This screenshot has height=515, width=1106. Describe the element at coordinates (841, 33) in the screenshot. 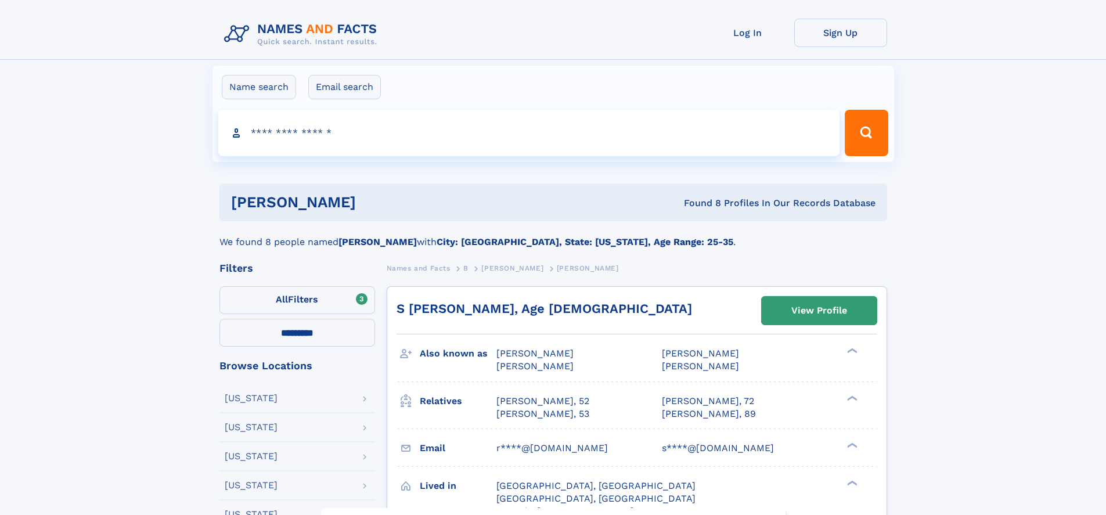

I see `a: Sign Up` at that location.